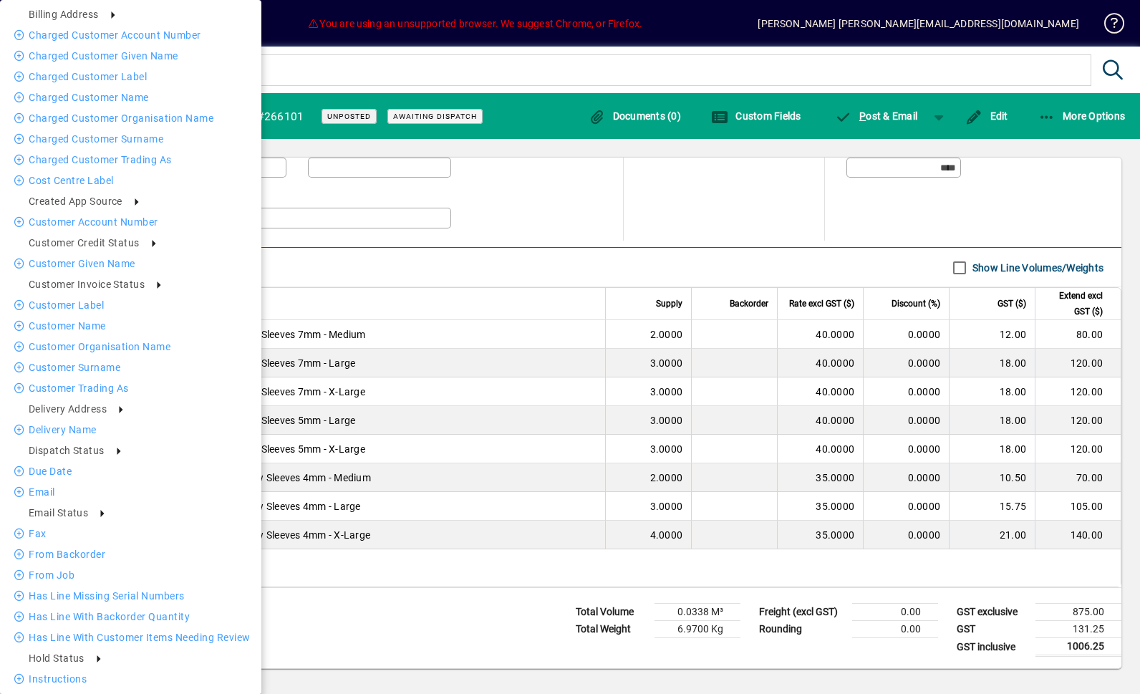 This screenshot has height=694, width=1140. I want to click on span: Billing address, so click(64, 14).